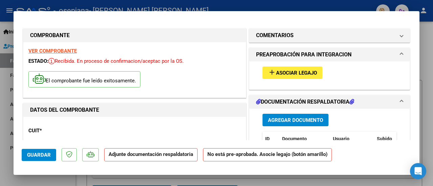  What do you see at coordinates (329, 75) in the screenshot?
I see `div: PREAPROBACIÓN PARA INTEGRACION` at bounding box center [329, 75].